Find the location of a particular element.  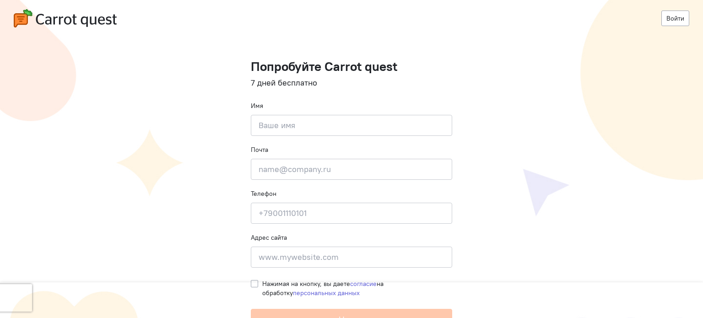

input: Ваше имя is located at coordinates (351, 125).